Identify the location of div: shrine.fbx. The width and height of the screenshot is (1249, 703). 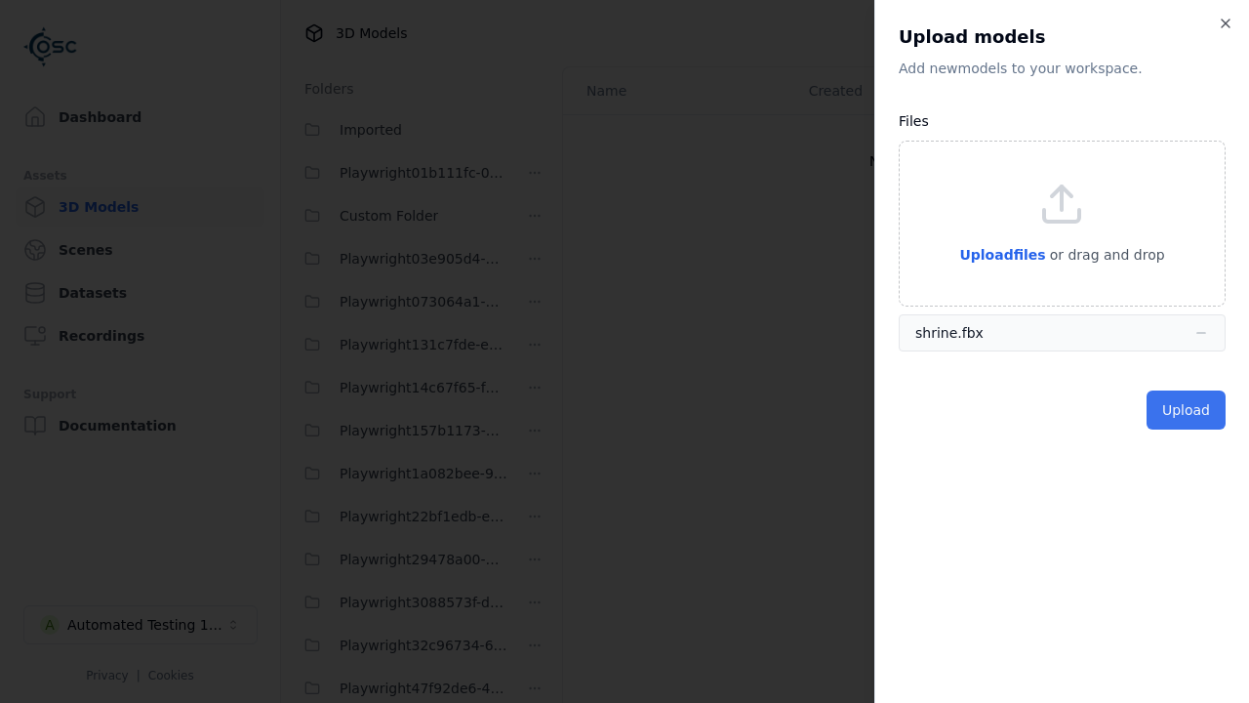
(949, 333).